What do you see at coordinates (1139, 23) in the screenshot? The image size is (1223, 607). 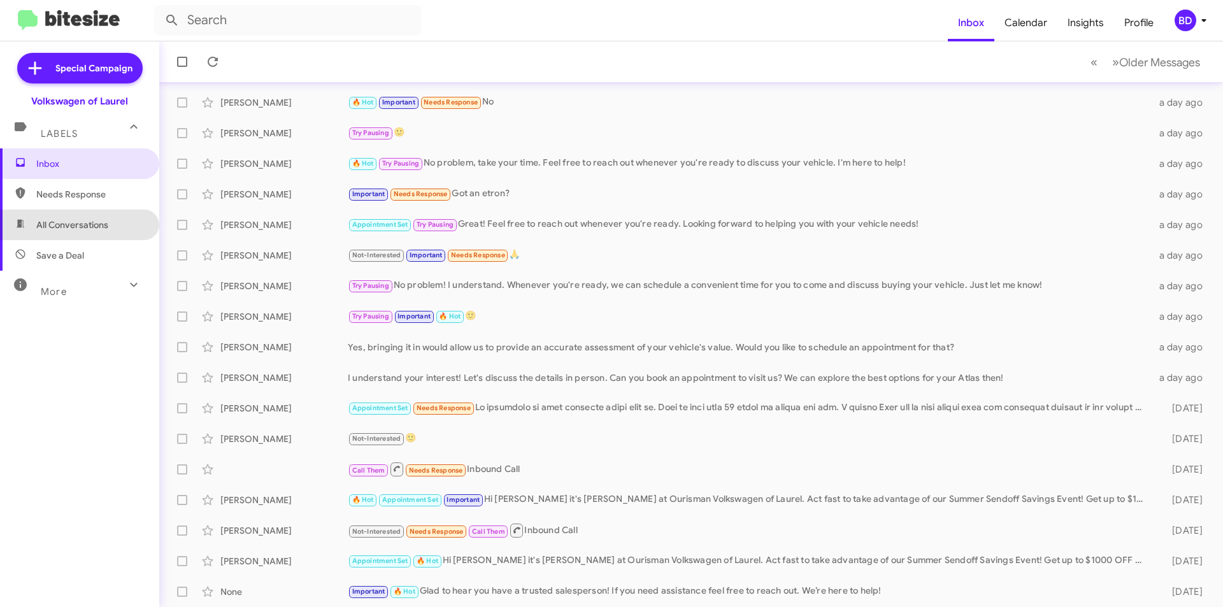 I see `a: Profile` at bounding box center [1139, 23].